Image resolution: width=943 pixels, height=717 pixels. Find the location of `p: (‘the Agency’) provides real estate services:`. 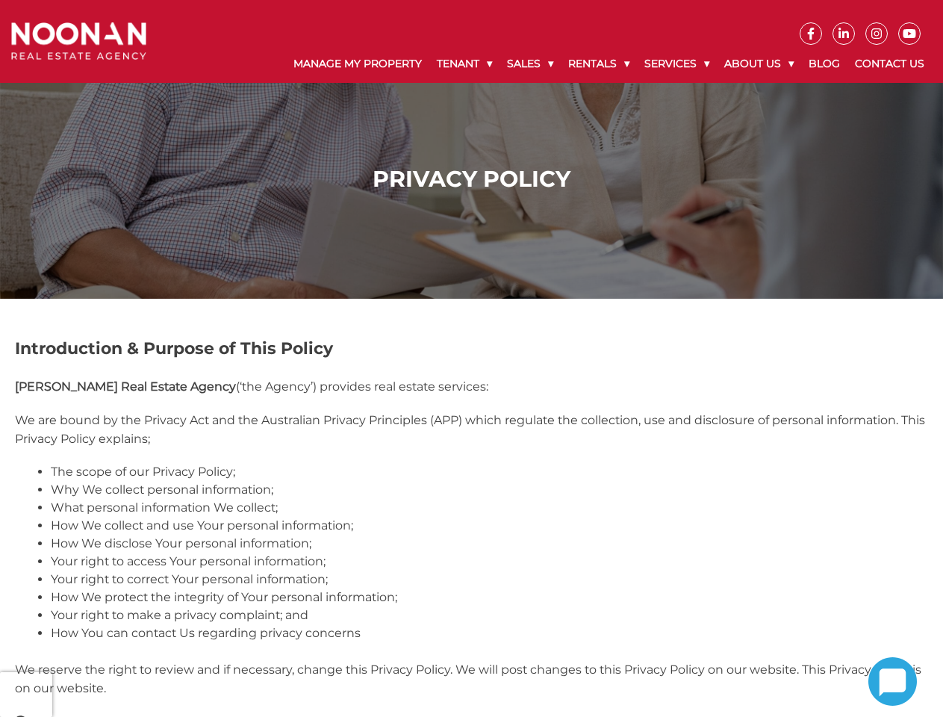

p: (‘the Agency’) provides real estate services: is located at coordinates (471, 386).